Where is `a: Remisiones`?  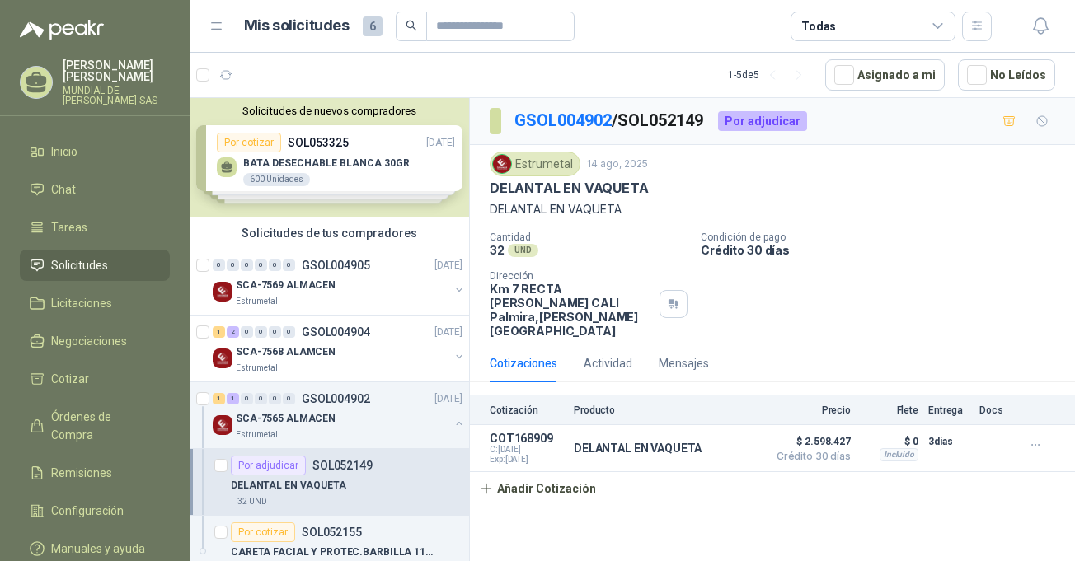 a: Remisiones is located at coordinates (95, 473).